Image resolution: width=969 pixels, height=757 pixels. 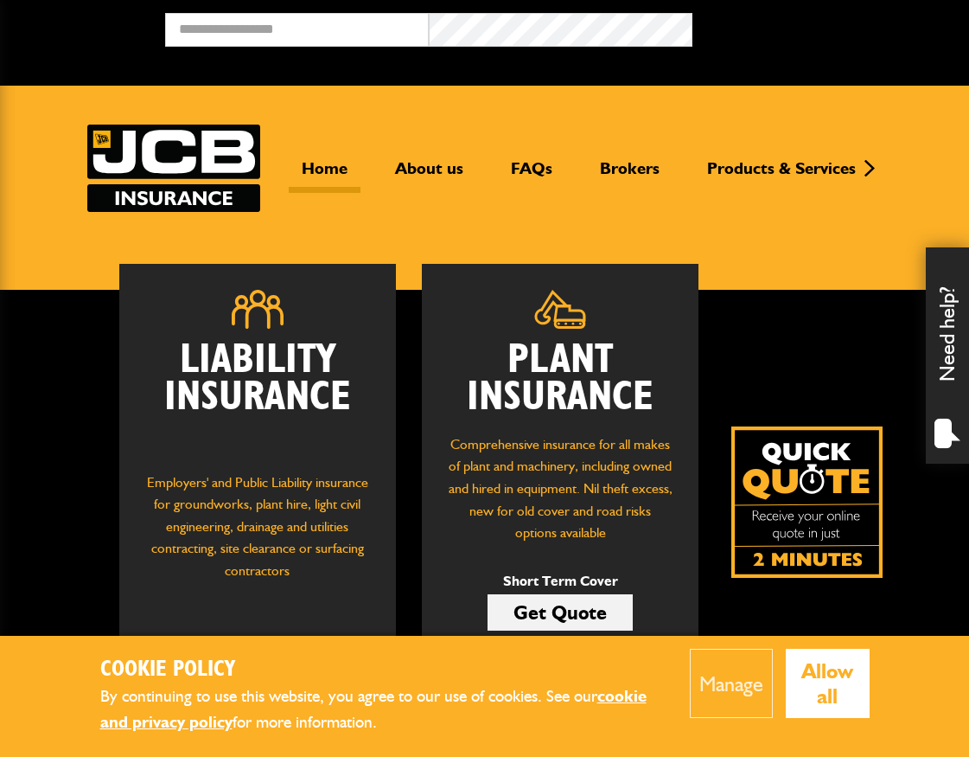 I want to click on button: Broker Login, so click(x=824, y=26).